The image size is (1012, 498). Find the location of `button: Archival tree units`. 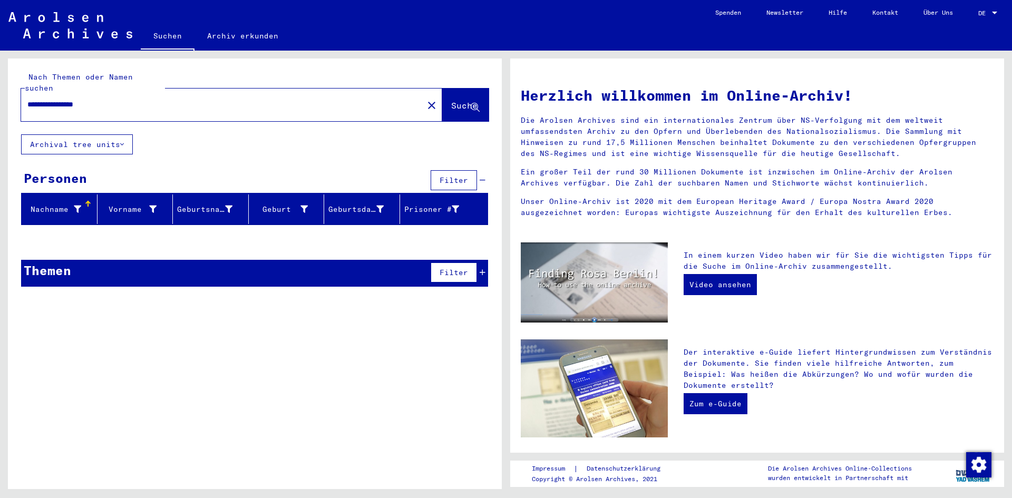

button: Archival tree units is located at coordinates (77, 144).